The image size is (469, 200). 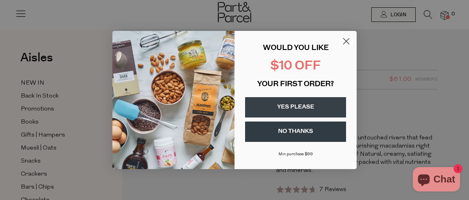 I want to click on button: Close dialog, so click(x=346, y=41).